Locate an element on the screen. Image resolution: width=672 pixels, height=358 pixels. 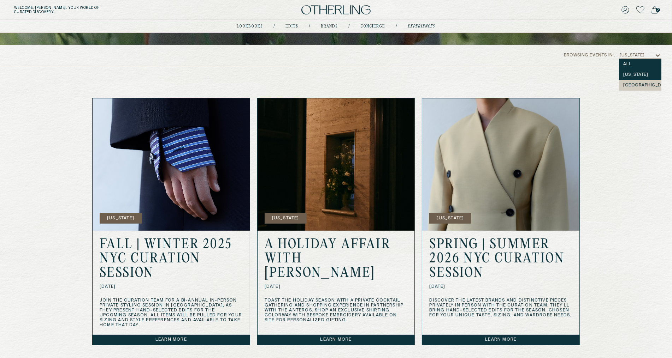
h2: FALL | WINTER 2025 NYC CURATION SESSION is located at coordinates (171, 260).